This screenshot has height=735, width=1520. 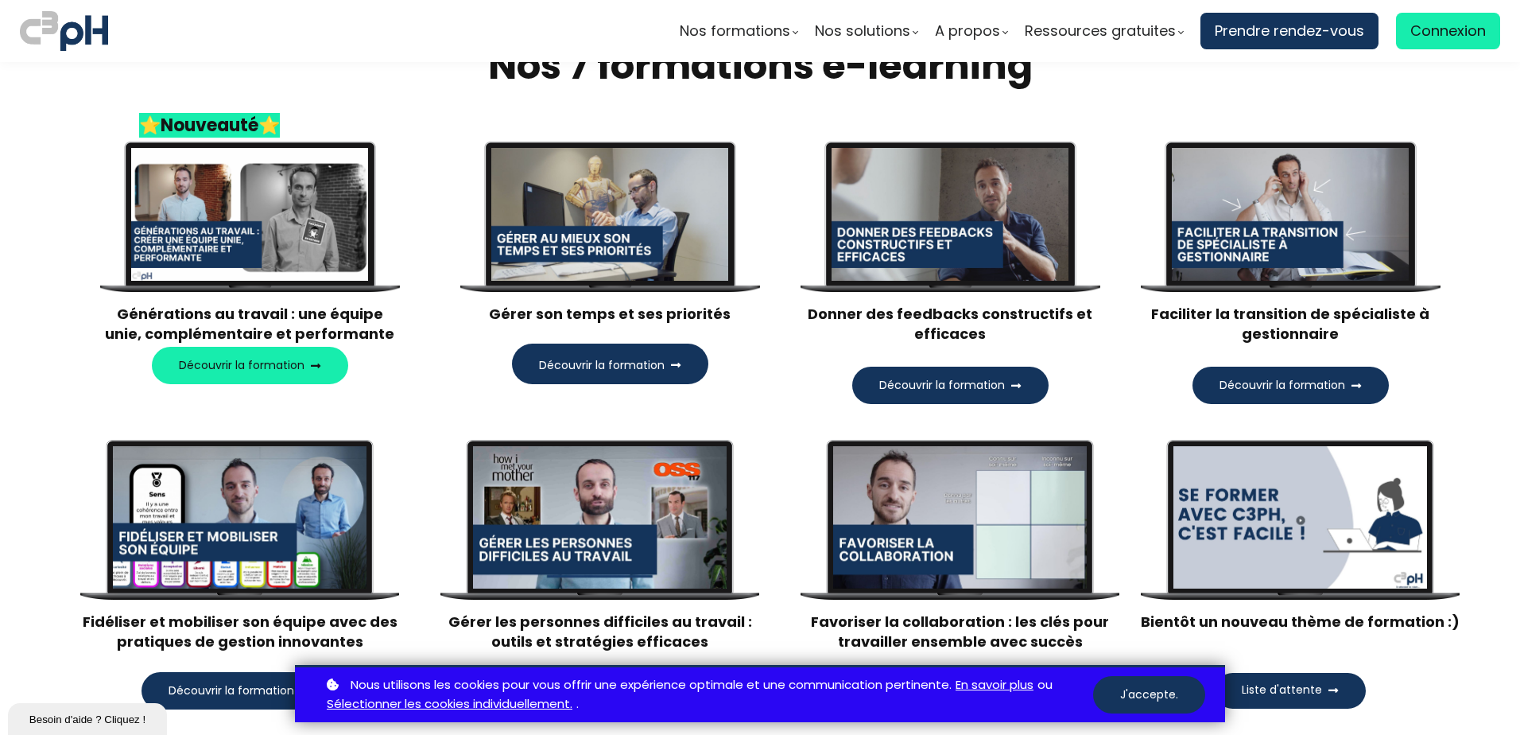 I want to click on p: ou ., so click(x=708, y=695).